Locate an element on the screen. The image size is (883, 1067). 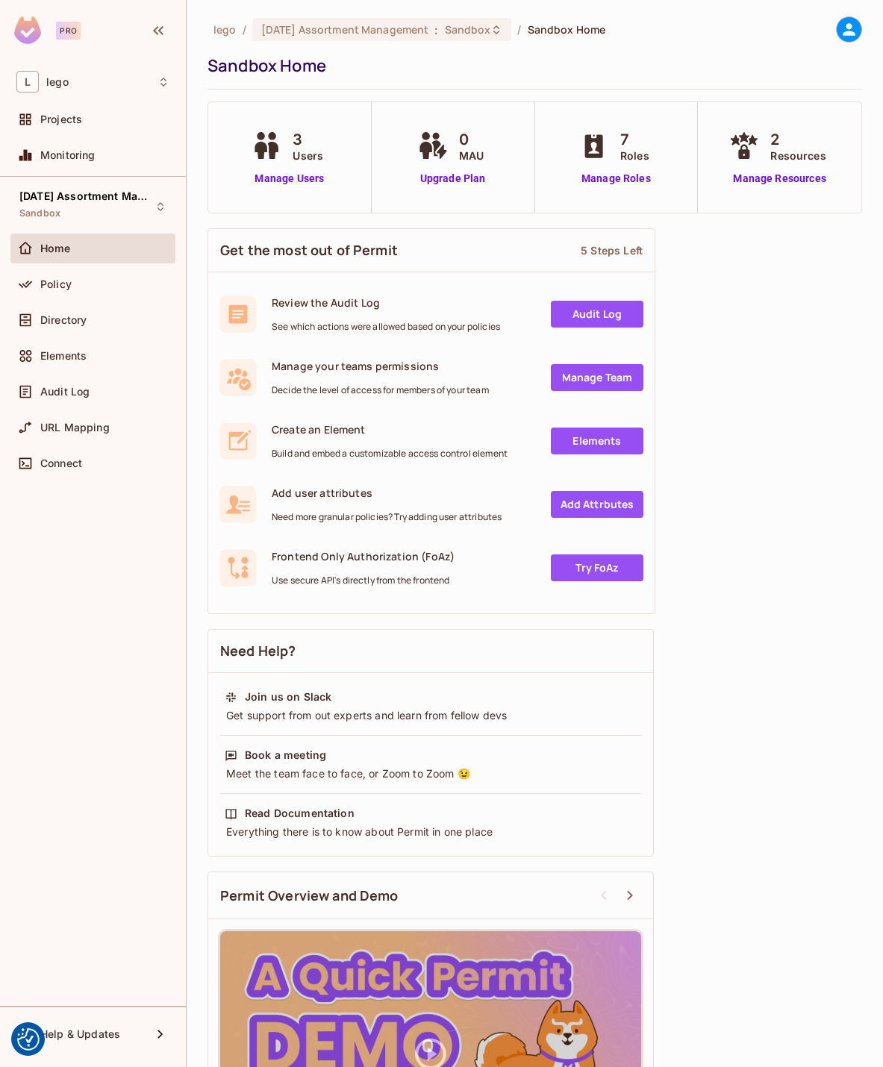
span: Need more granular policies? Try adding user attributes is located at coordinates (387, 517).